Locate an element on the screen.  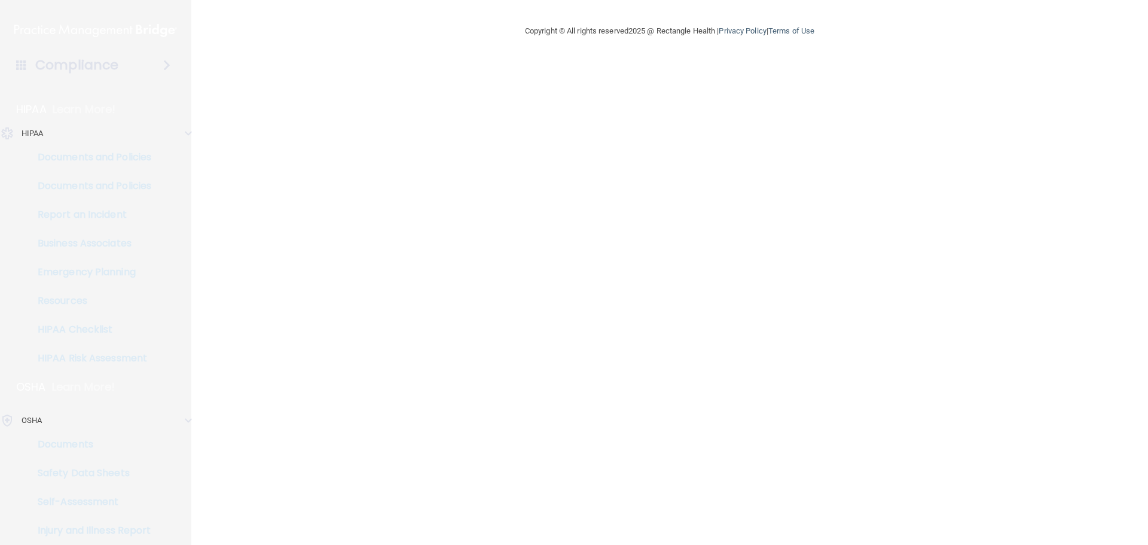
p: Emergency Planning is located at coordinates (89, 272).